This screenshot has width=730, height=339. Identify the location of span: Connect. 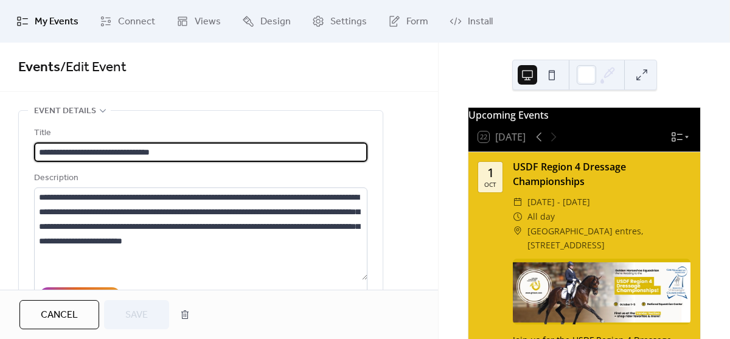
(136, 22).